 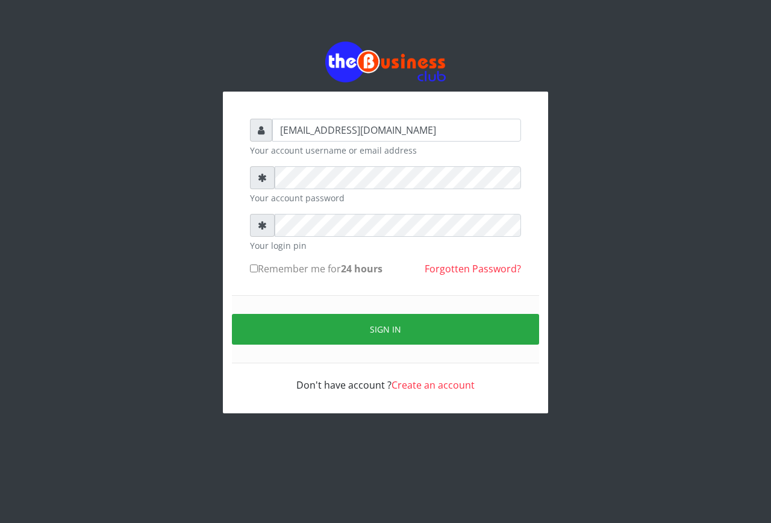 What do you see at coordinates (316, 269) in the screenshot?
I see `label: Remember me for` at bounding box center [316, 269].